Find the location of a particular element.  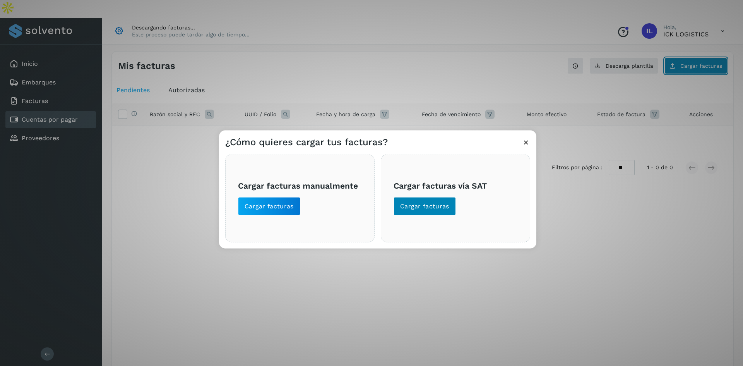

h3: Cargar facturas vía SAT is located at coordinates (455, 185).